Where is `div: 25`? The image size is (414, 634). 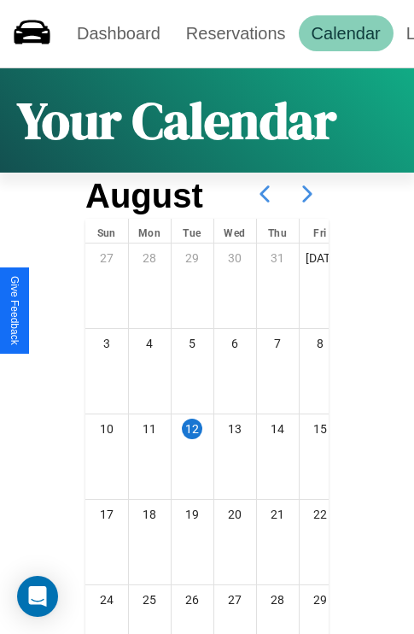 div: 25 is located at coordinates (150, 600).